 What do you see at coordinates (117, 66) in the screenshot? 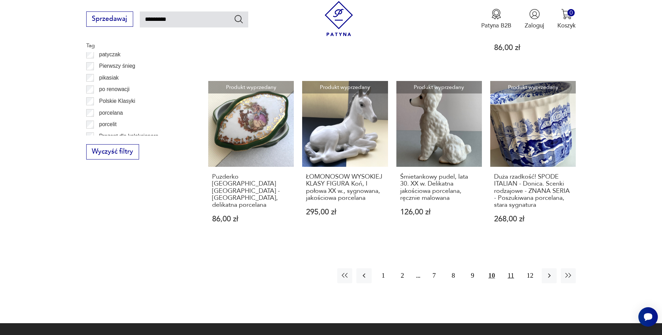
I see `p: Pierwszy śnieg` at bounding box center [117, 66].